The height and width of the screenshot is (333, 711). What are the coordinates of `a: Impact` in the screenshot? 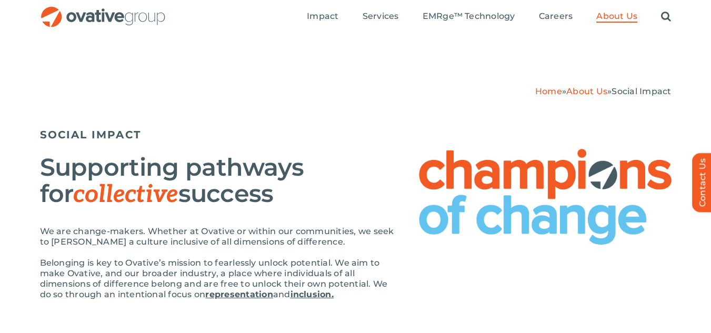 It's located at (323, 17).